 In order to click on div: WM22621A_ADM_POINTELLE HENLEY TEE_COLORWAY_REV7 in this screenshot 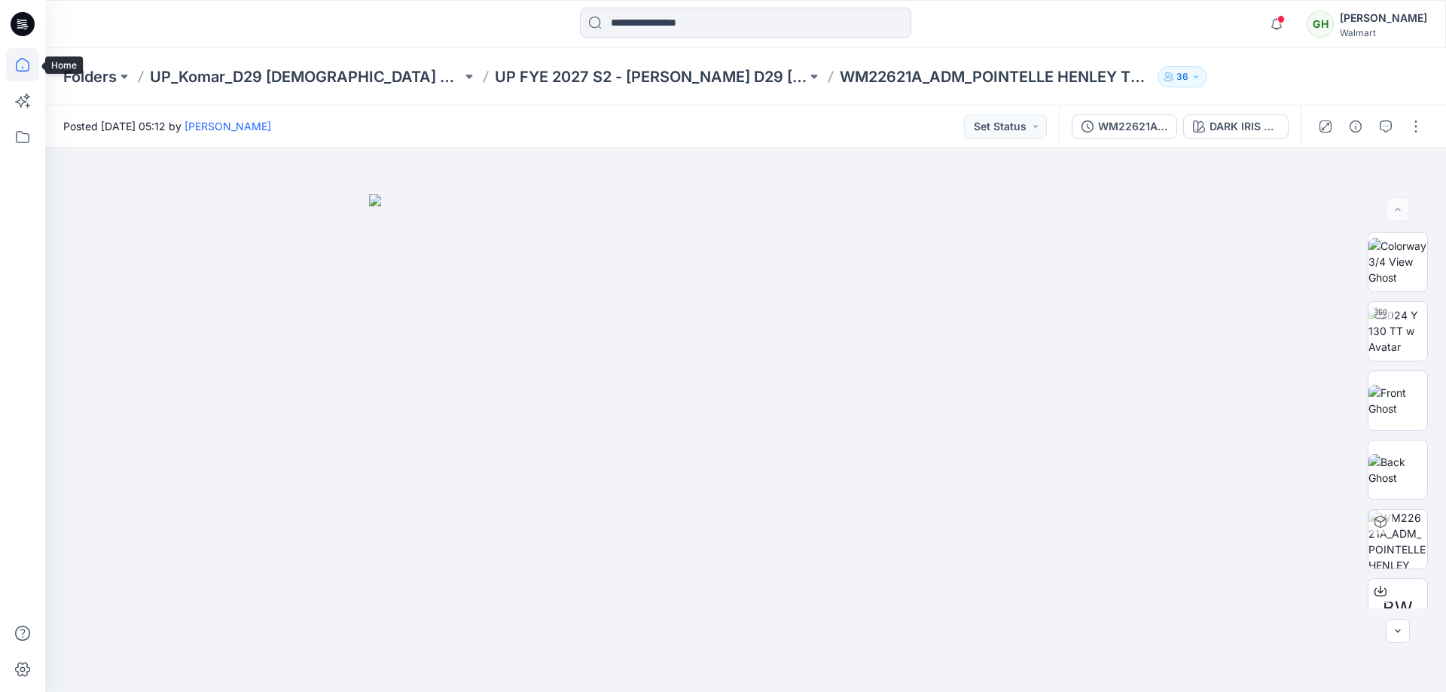, I will do `click(1132, 126)`.